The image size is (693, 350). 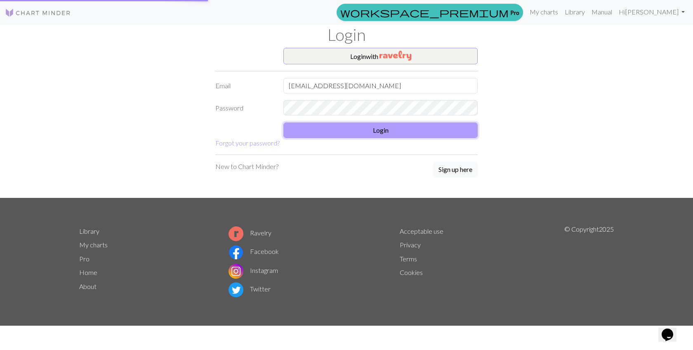 What do you see at coordinates (248, 143) in the screenshot?
I see `a: Forgot your password?` at bounding box center [248, 143].